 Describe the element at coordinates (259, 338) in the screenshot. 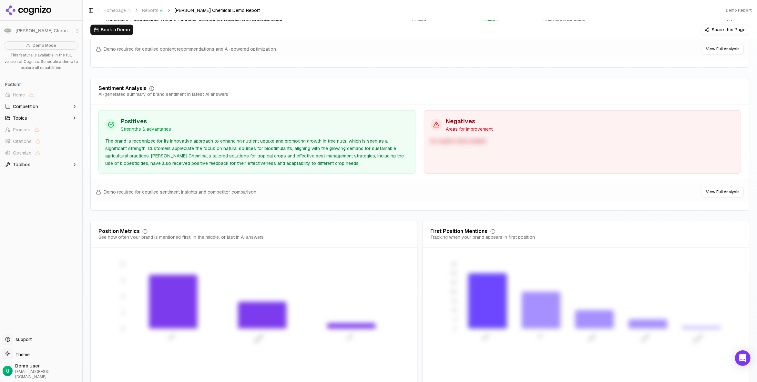

I see `tspan: Middle` at that location.